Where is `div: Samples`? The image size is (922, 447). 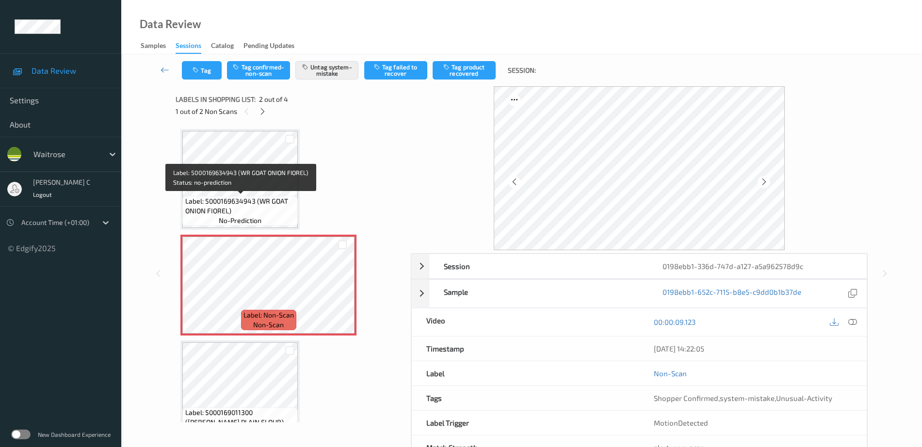 div: Samples is located at coordinates (153, 47).